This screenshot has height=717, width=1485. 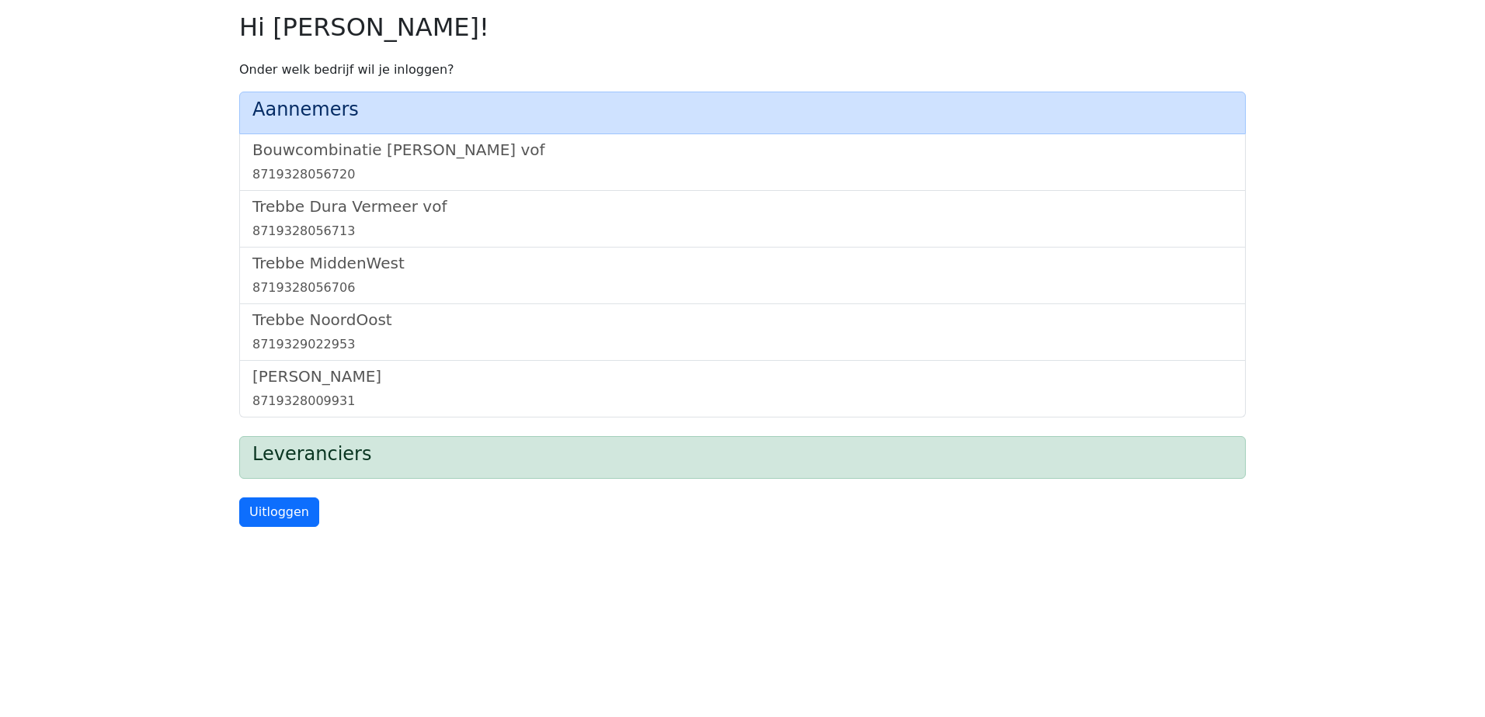 I want to click on div: 8719328056713, so click(x=742, y=231).